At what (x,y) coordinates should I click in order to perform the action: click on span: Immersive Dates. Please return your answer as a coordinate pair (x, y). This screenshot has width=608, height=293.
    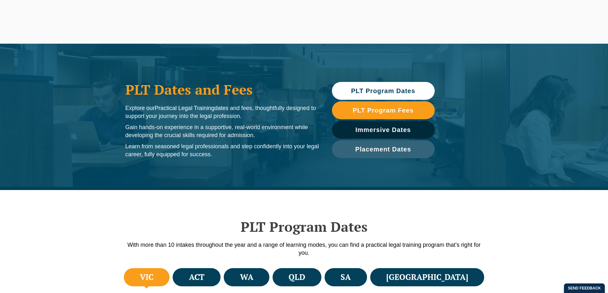
    Looking at the image, I should click on (383, 130).